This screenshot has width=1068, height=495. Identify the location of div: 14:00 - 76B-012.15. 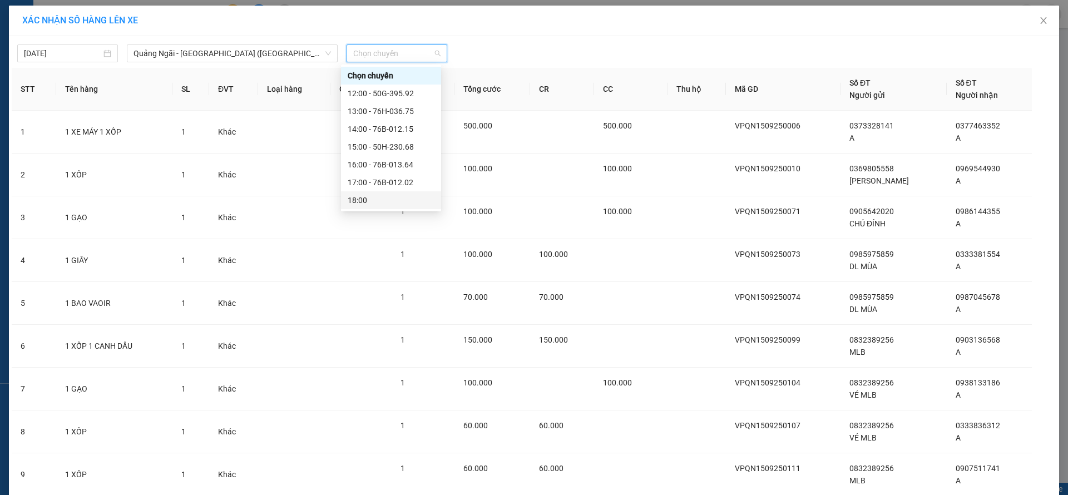
(391, 129).